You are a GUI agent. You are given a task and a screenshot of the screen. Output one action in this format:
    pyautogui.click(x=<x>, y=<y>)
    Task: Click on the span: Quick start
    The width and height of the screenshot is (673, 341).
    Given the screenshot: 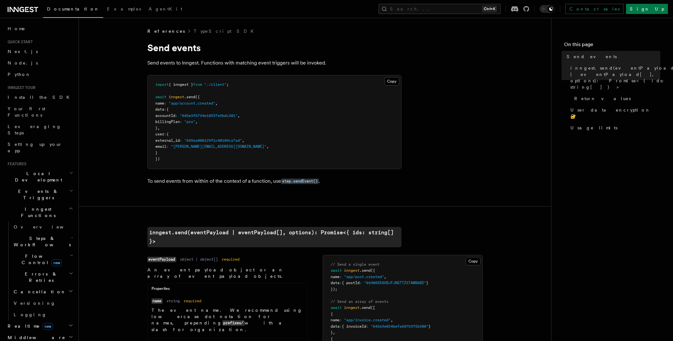 What is the action you would take?
    pyautogui.click(x=19, y=42)
    